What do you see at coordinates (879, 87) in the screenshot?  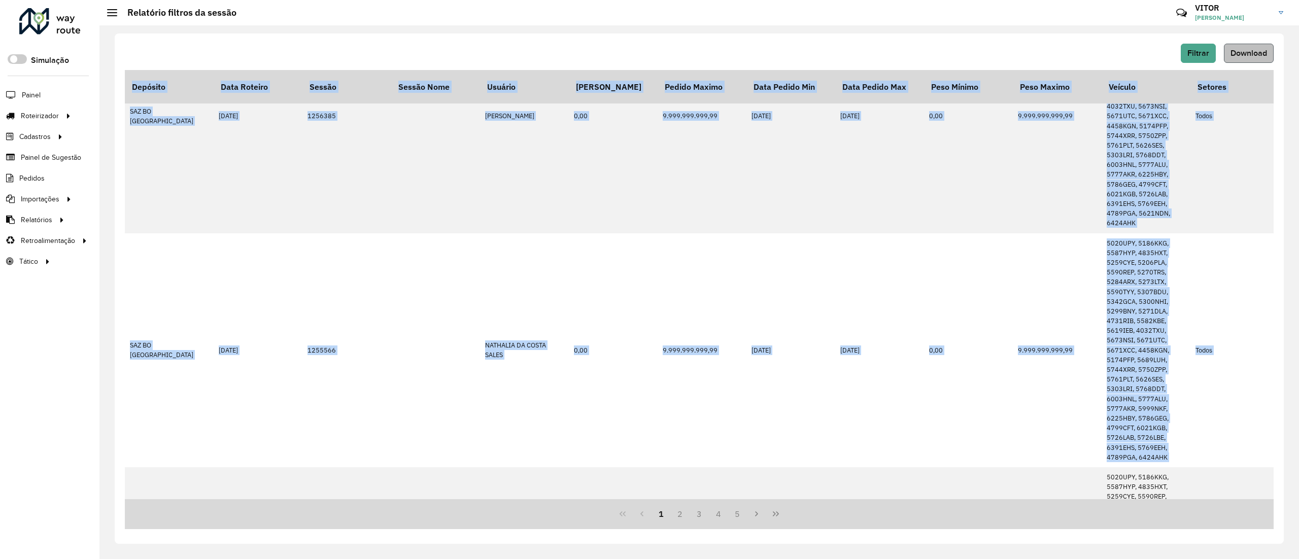 I see `th: Data Pedido Max` at bounding box center [879, 87].